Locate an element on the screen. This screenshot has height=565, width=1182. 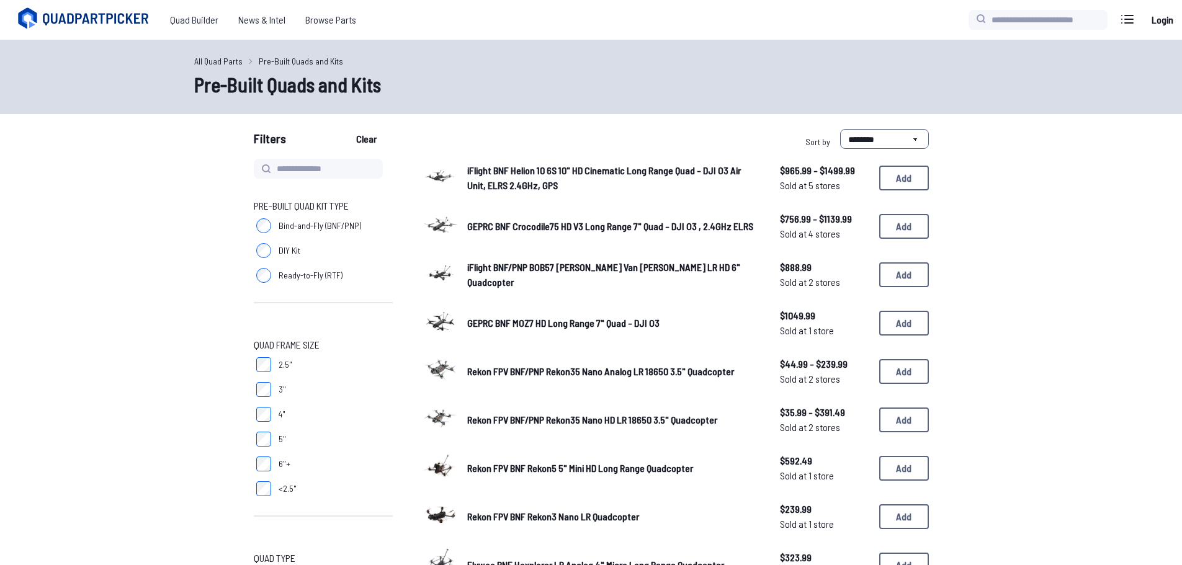
a: Rekon FPV BNF/PNP Rekon35 Nano Analog LR 18650 3.5" Quadcopter is located at coordinates (614, 372).